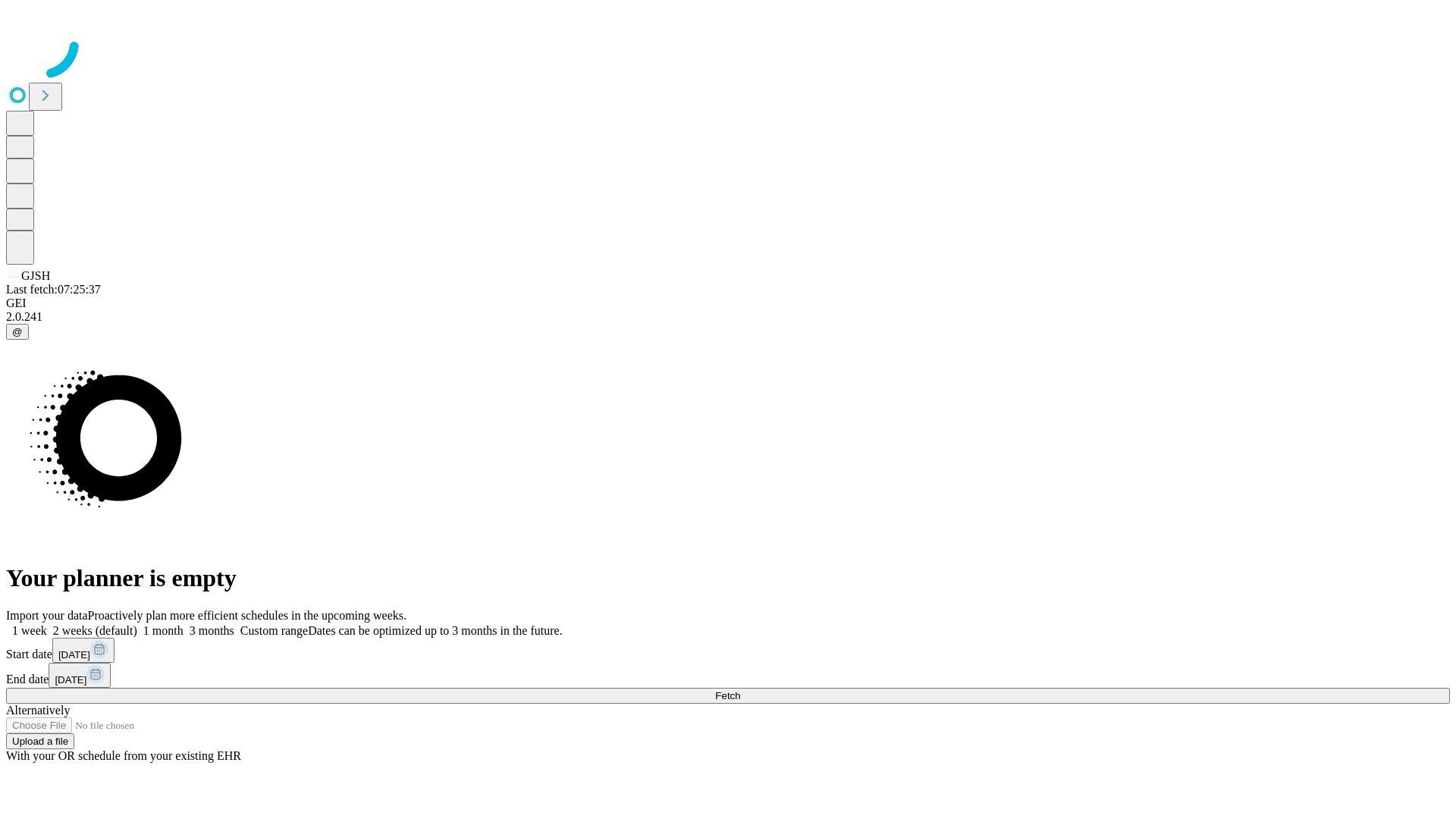  I want to click on h1: Your planner is empty, so click(728, 578).